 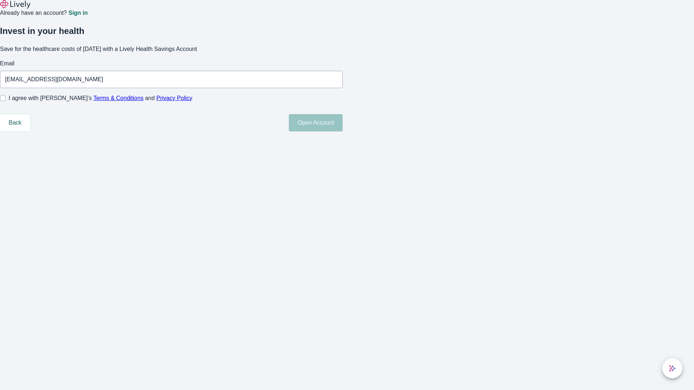 I want to click on a: Terms & Conditions, so click(x=118, y=98).